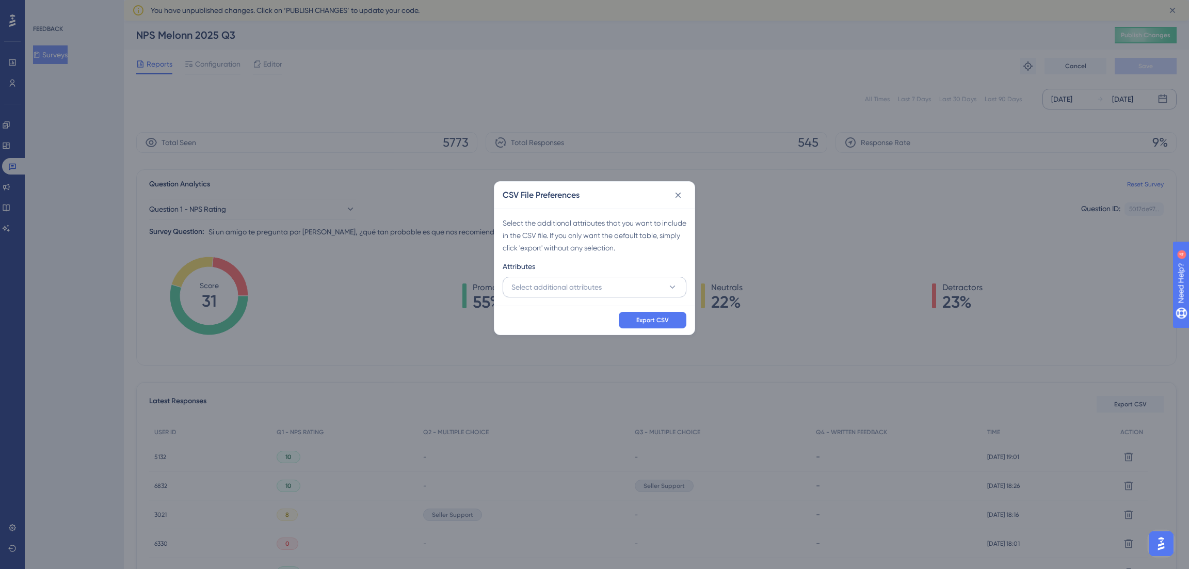 Image resolution: width=1189 pixels, height=569 pixels. Describe the element at coordinates (652, 320) in the screenshot. I see `span: Export CSV` at that location.